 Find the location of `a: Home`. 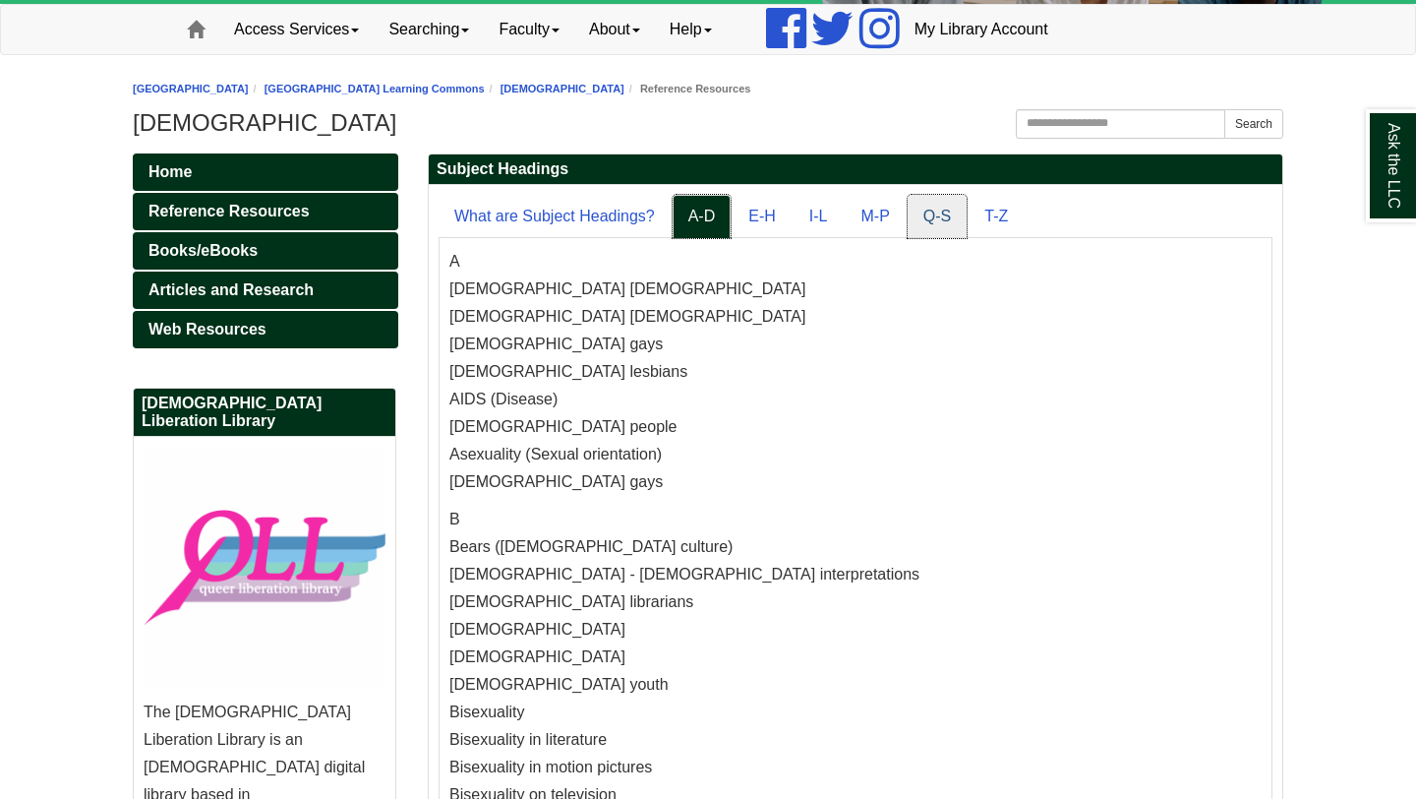

a: Home is located at coordinates (266, 172).